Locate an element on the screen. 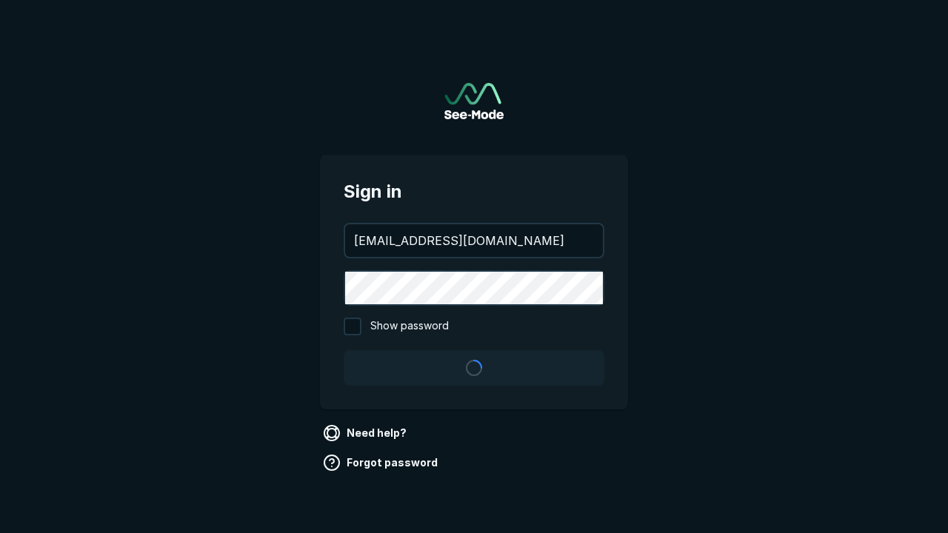 Image resolution: width=948 pixels, height=533 pixels. input: your@email.com is located at coordinates (474, 241).